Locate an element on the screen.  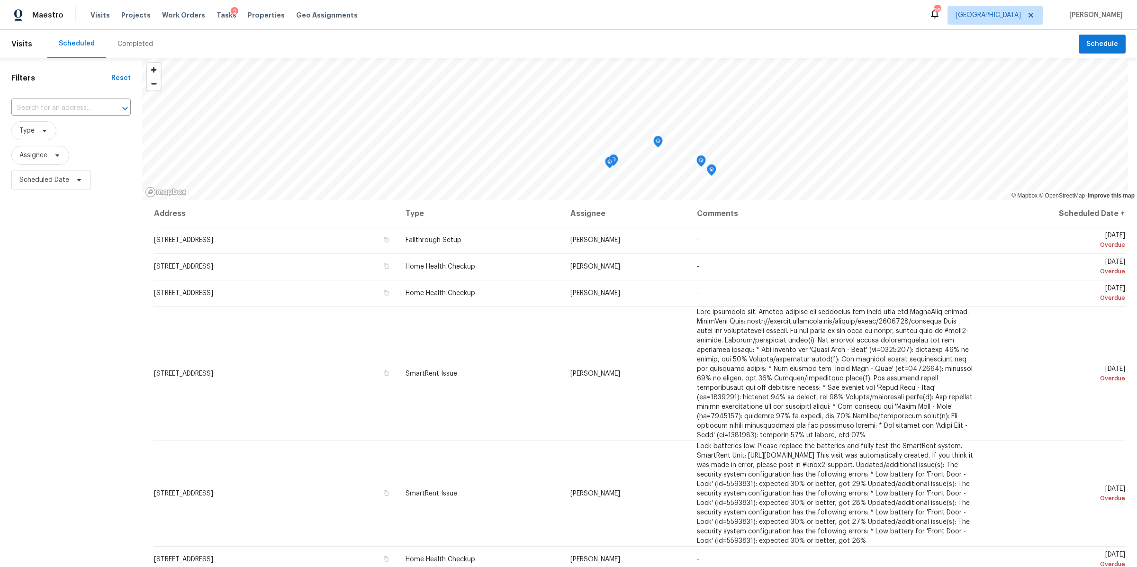
button: Zoom in is located at coordinates (154, 70).